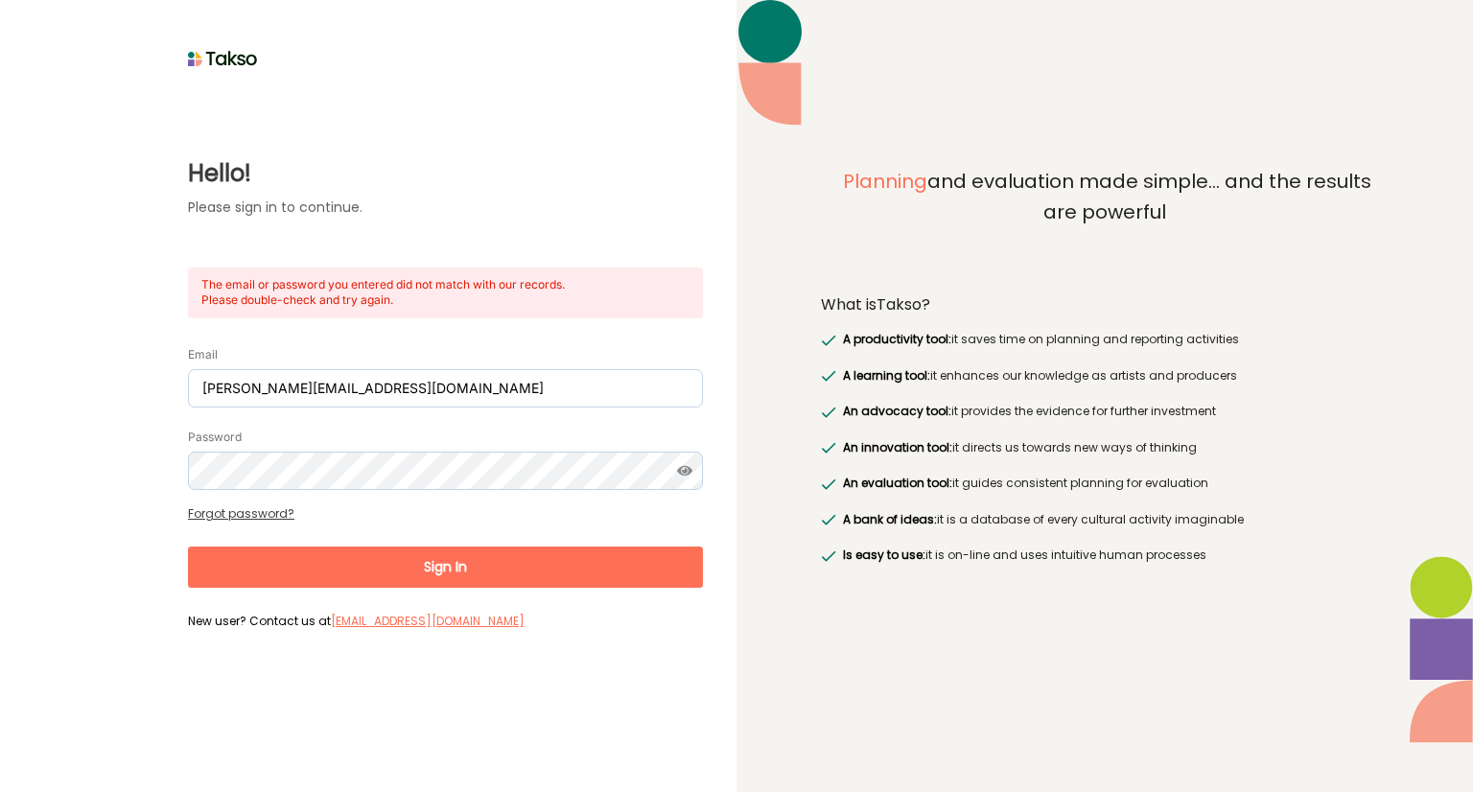 Image resolution: width=1473 pixels, height=792 pixels. Describe the element at coordinates (1018, 448) in the screenshot. I see `label: it directs us towards new ways of thinking` at that location.